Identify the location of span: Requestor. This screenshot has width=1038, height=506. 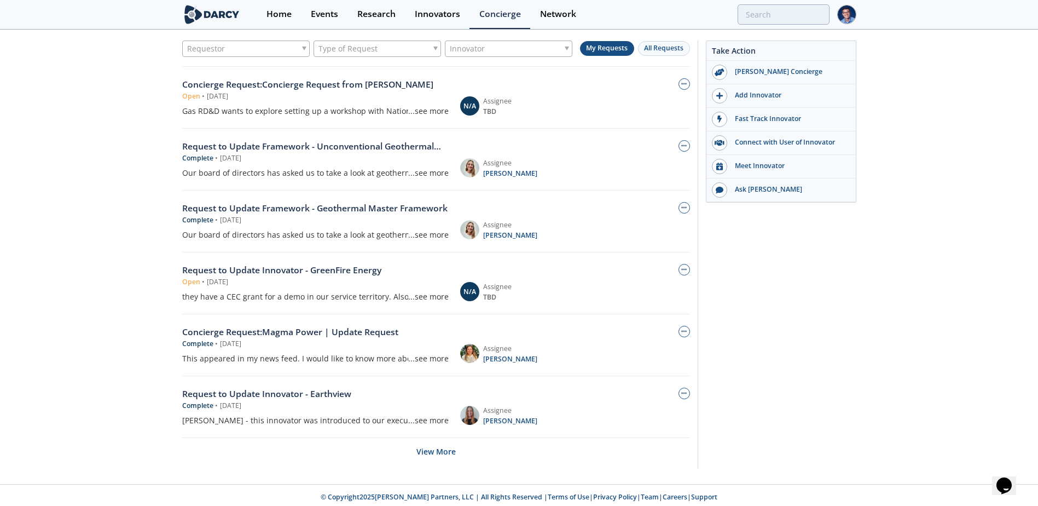
(206, 49).